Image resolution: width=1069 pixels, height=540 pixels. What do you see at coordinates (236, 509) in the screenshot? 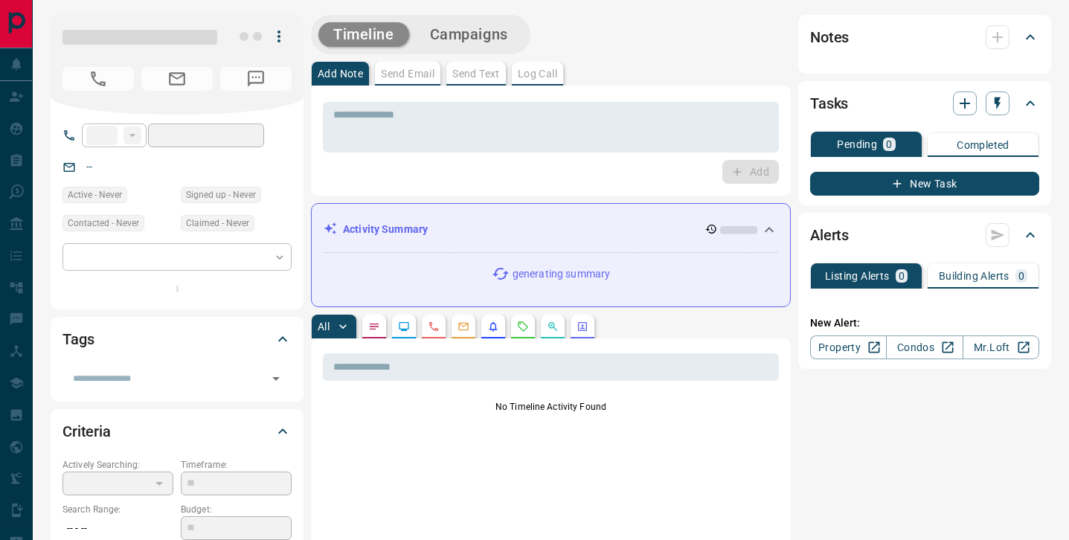
I see `p: Budget:` at bounding box center [236, 509].